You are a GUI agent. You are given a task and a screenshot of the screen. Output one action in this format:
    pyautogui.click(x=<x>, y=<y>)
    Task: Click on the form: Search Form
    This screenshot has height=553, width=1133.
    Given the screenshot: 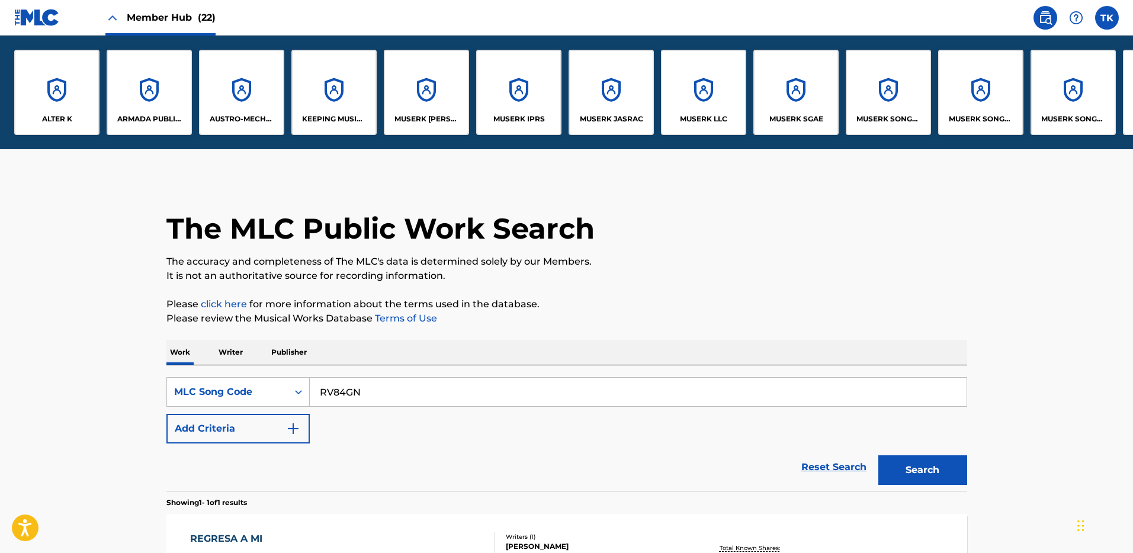 What is the action you would take?
    pyautogui.click(x=567, y=434)
    